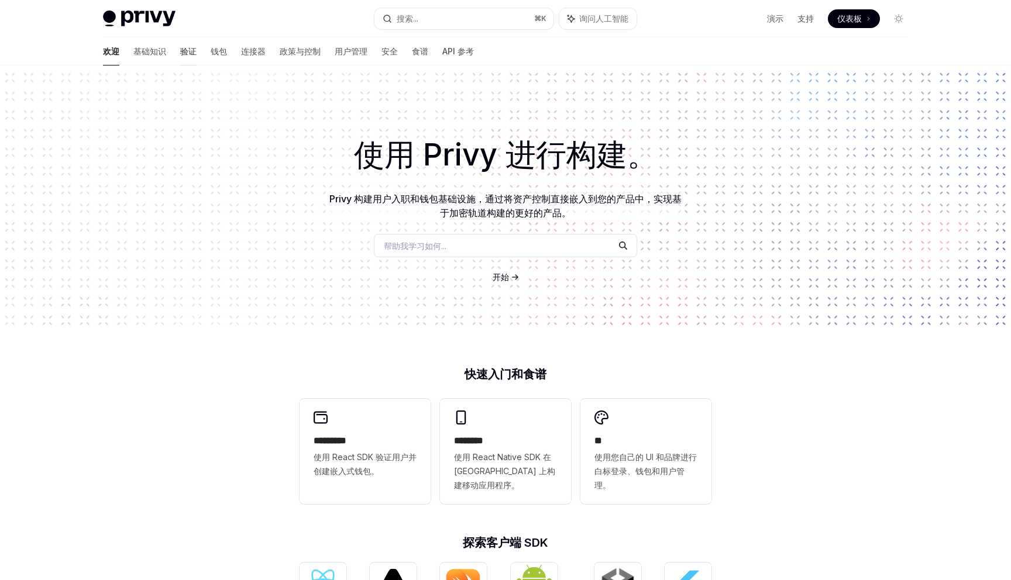 The height and width of the screenshot is (580, 1011). I want to click on font: API 参考, so click(458, 51).